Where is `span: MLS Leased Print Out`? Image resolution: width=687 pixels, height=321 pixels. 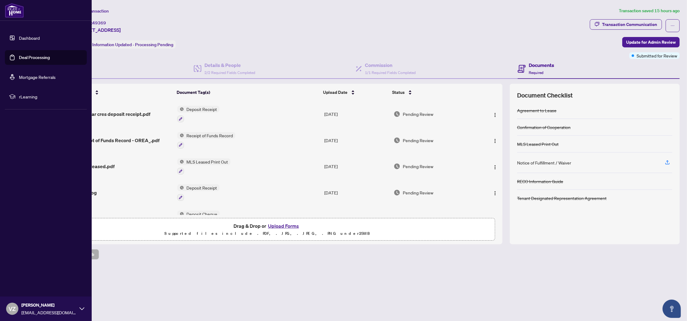
span: MLS Leased Print Out is located at coordinates (207, 162).